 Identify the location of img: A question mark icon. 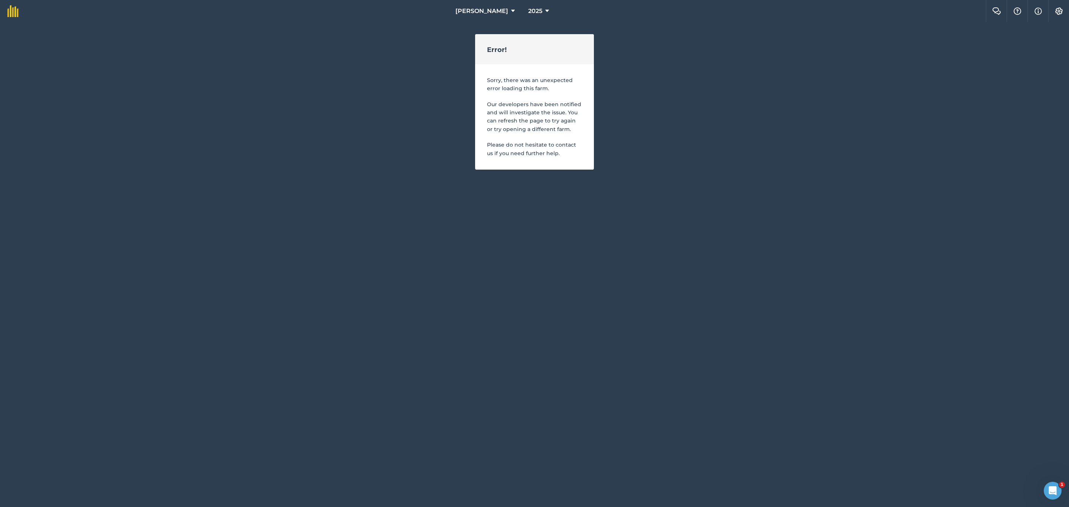
(1017, 11).